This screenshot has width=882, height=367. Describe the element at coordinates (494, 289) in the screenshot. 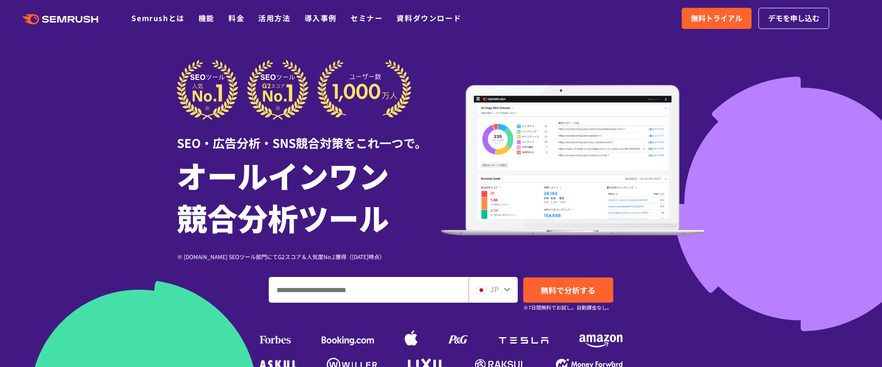

I see `span: JP` at that location.